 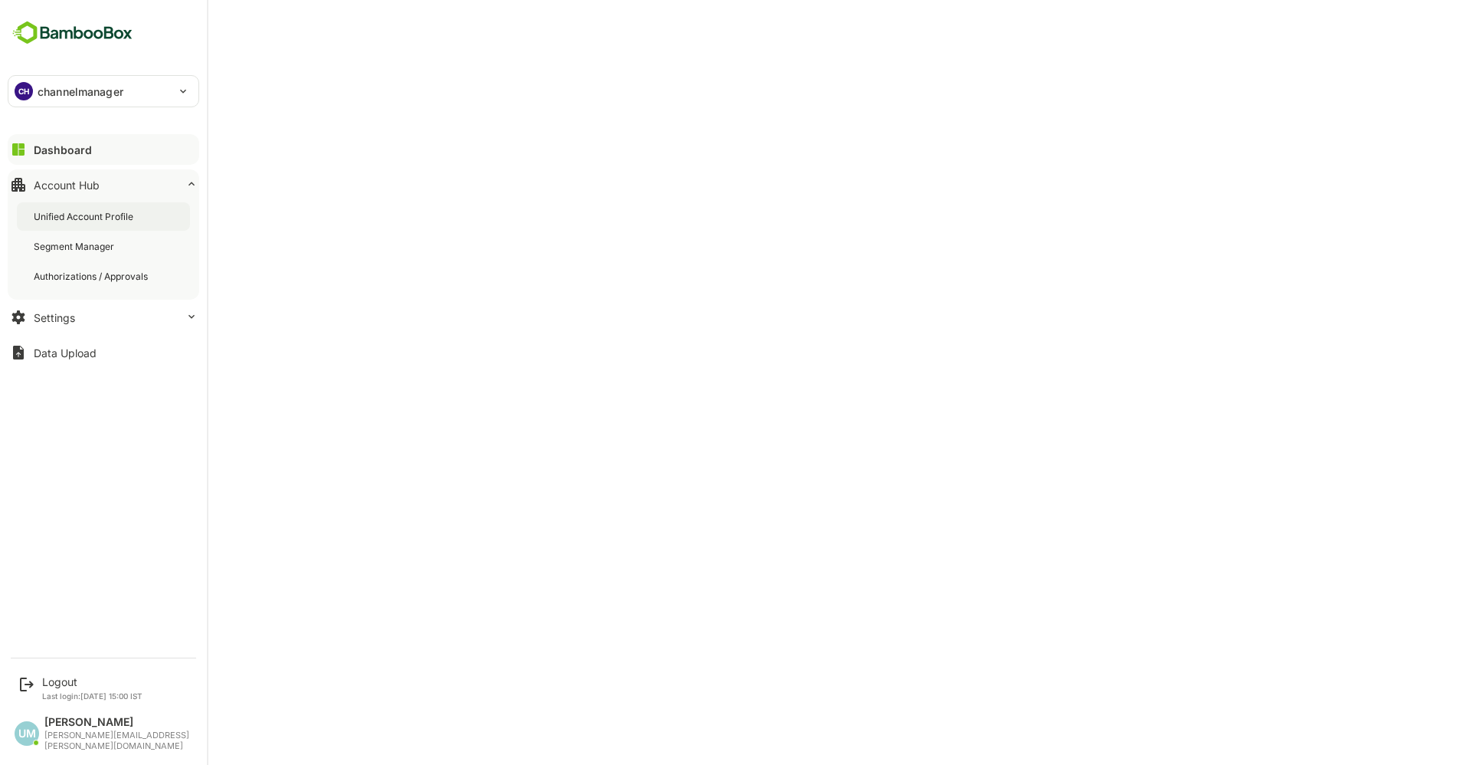 I want to click on div: Dashboard, so click(x=63, y=149).